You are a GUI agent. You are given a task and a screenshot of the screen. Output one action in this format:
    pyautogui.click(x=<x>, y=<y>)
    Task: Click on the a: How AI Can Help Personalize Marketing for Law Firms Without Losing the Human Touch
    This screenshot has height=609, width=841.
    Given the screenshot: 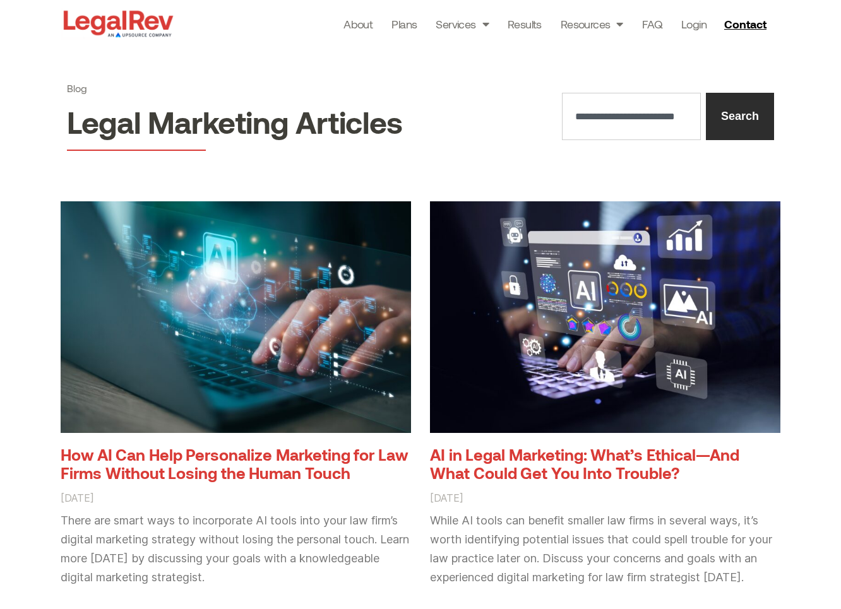 What is the action you would take?
    pyautogui.click(x=234, y=464)
    